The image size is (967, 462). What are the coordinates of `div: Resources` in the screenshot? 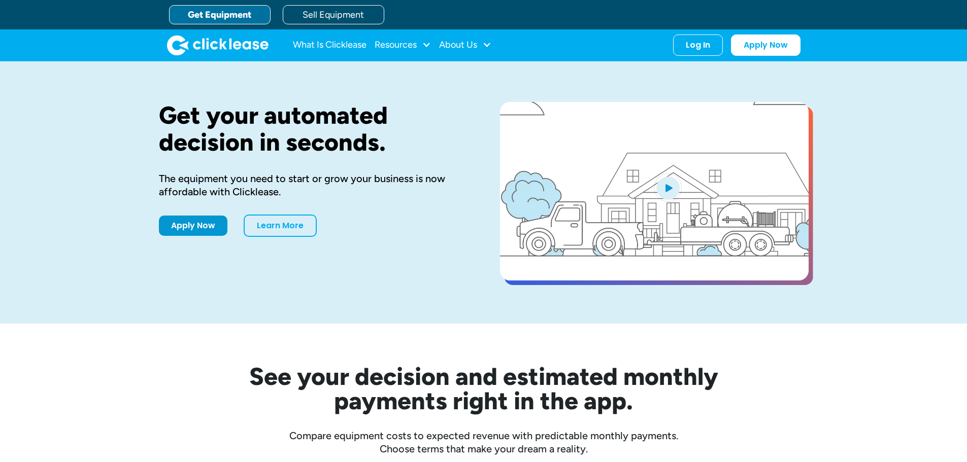 It's located at (402, 45).